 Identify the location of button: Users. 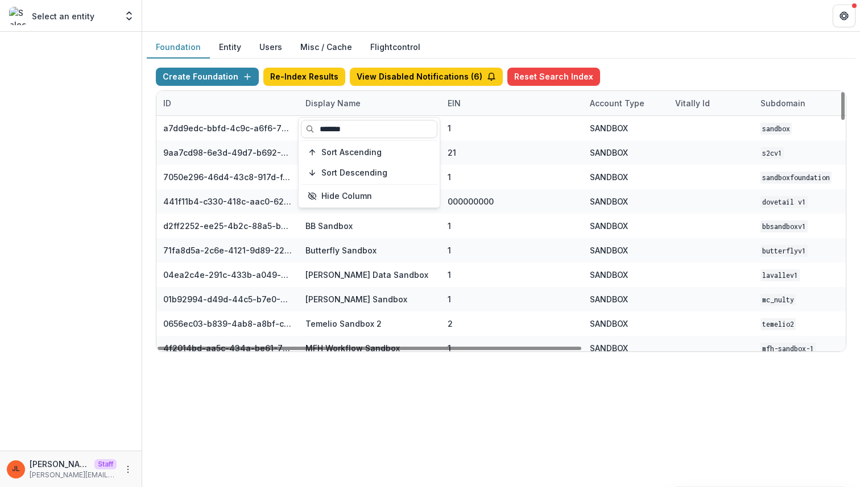
(271, 47).